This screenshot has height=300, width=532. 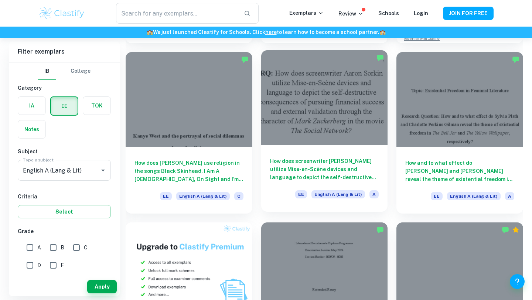 I want to click on button: Select, so click(x=64, y=212).